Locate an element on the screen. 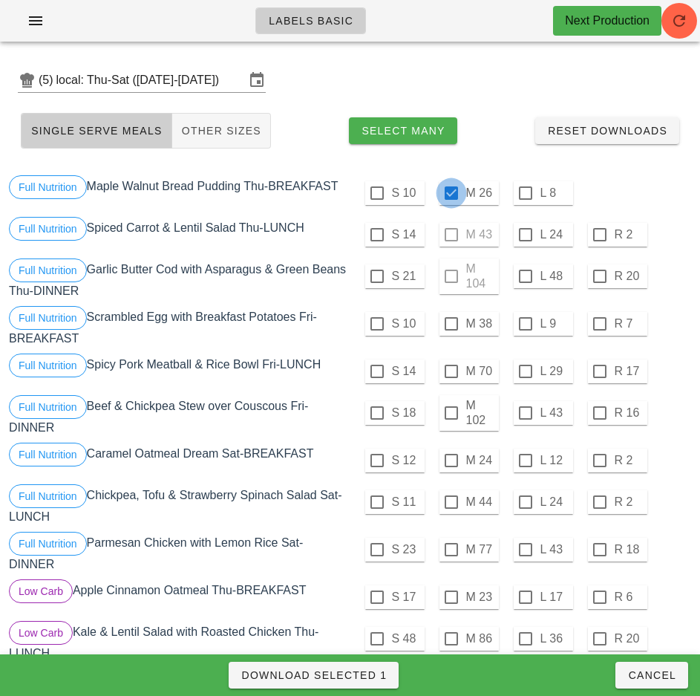  label: S 21 is located at coordinates (407, 276).